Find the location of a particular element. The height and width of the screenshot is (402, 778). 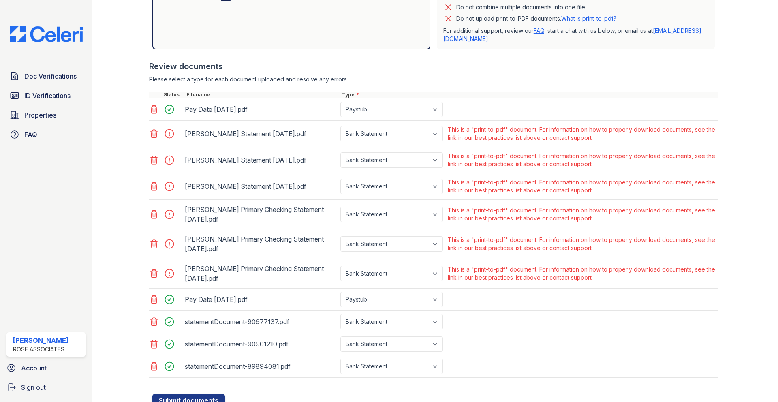

div: statementDocument-89894081.pdf is located at coordinates (261, 366).